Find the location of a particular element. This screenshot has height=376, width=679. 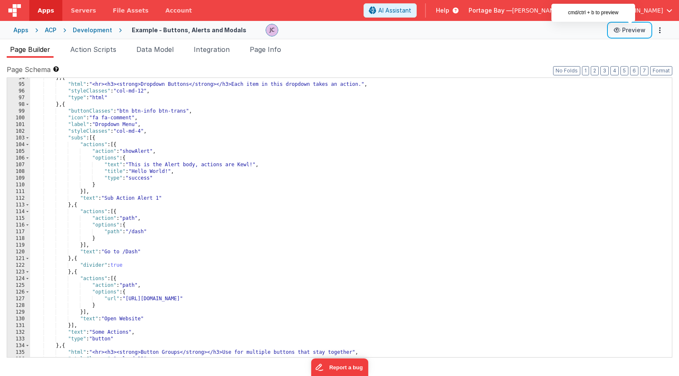

div: 95 is located at coordinates (18, 85).